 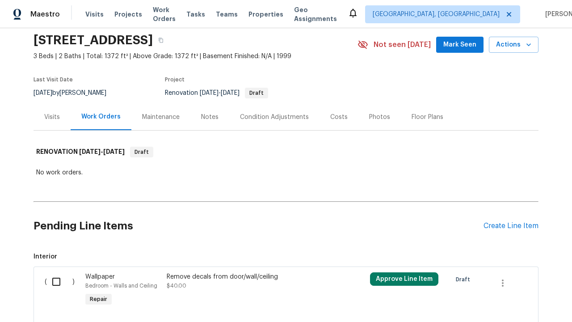 I want to click on span: 3 Beds | 2 Baths | Total: 1372 ft² | Above Grade: 1372 ft² | Basement Finished: N/A | 1999, so click(x=195, y=56).